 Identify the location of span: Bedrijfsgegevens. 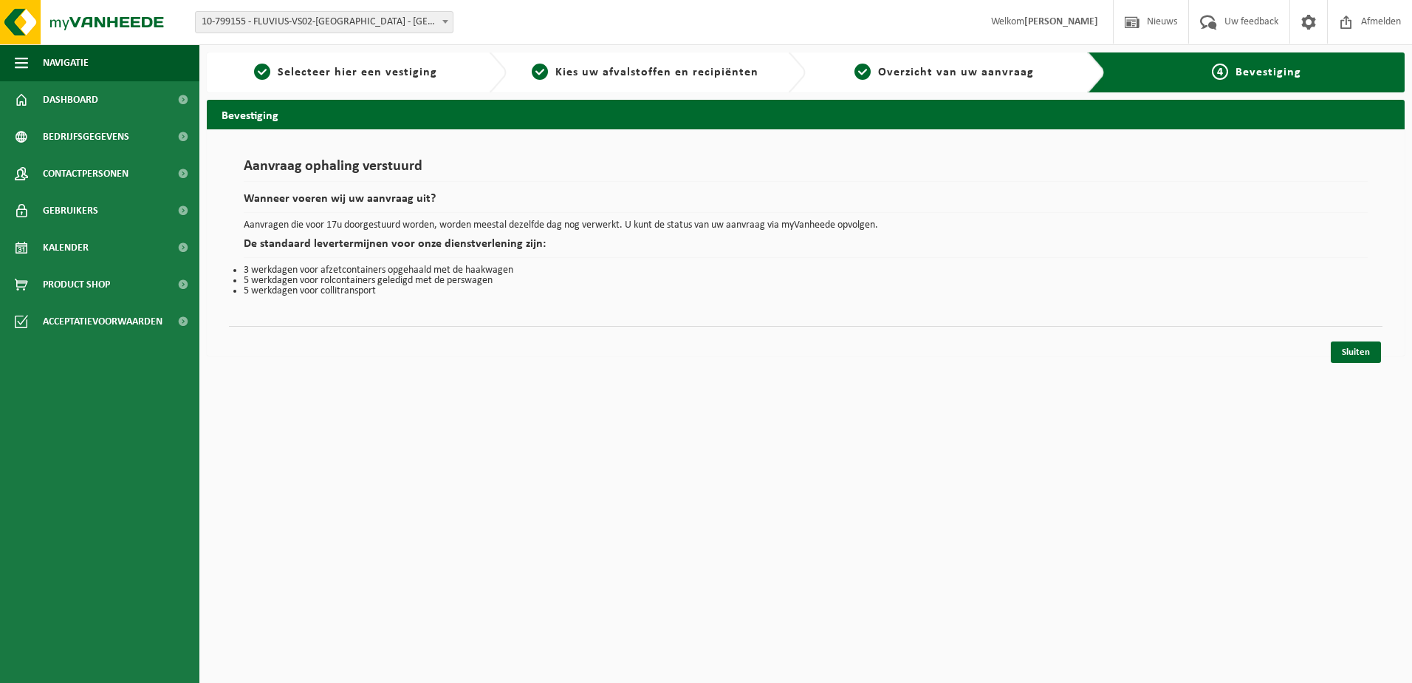
(86, 137).